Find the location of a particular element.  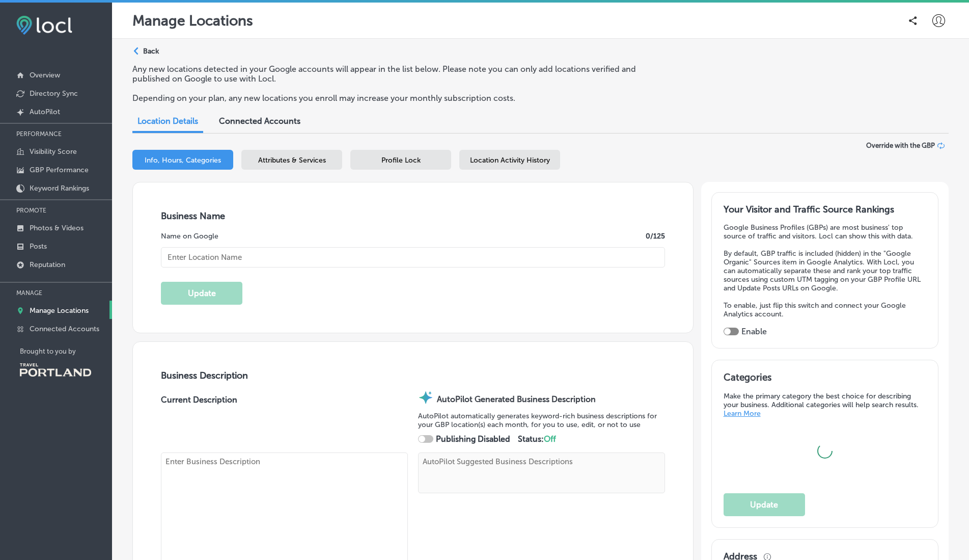

p: Posts is located at coordinates (38, 246).